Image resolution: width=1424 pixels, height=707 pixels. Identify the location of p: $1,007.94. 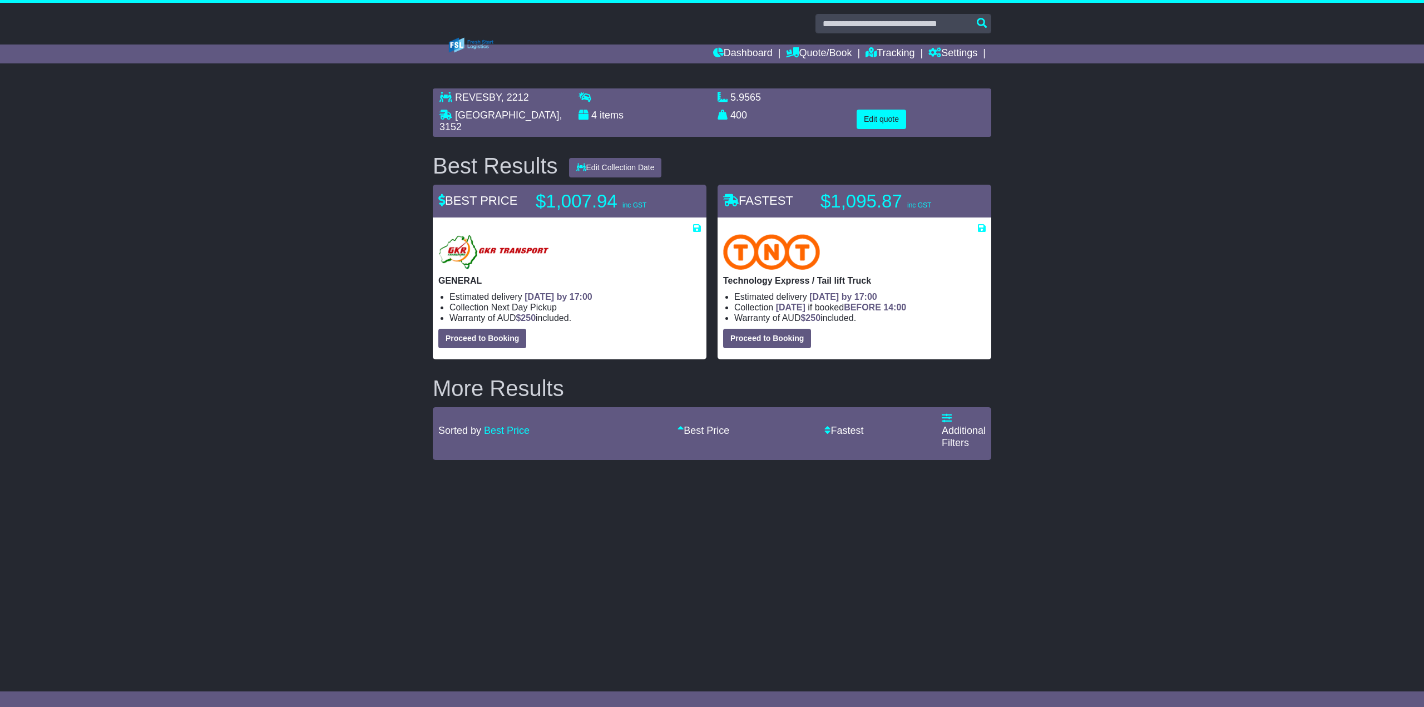
(605, 201).